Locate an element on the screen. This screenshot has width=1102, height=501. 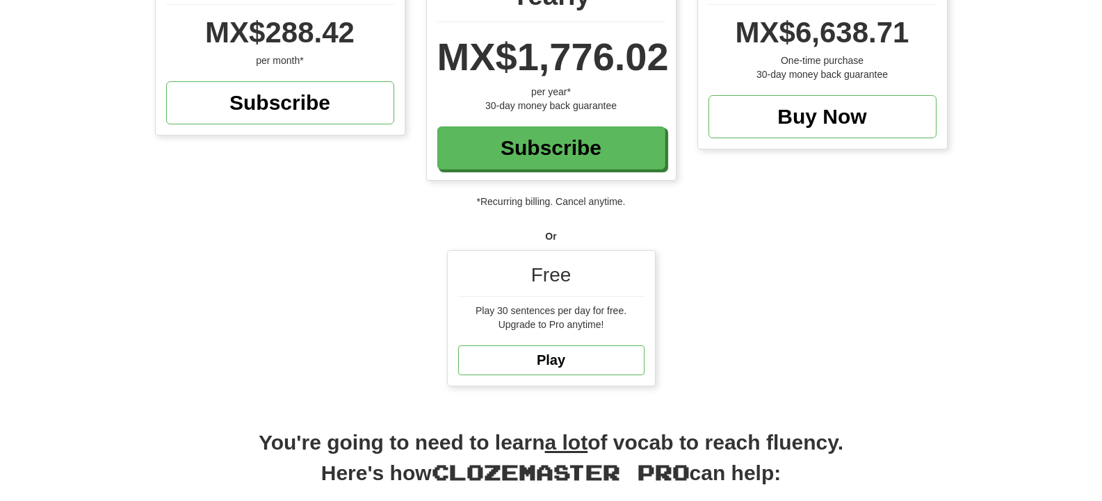
span: MX$288.42 is located at coordinates (279, 32).